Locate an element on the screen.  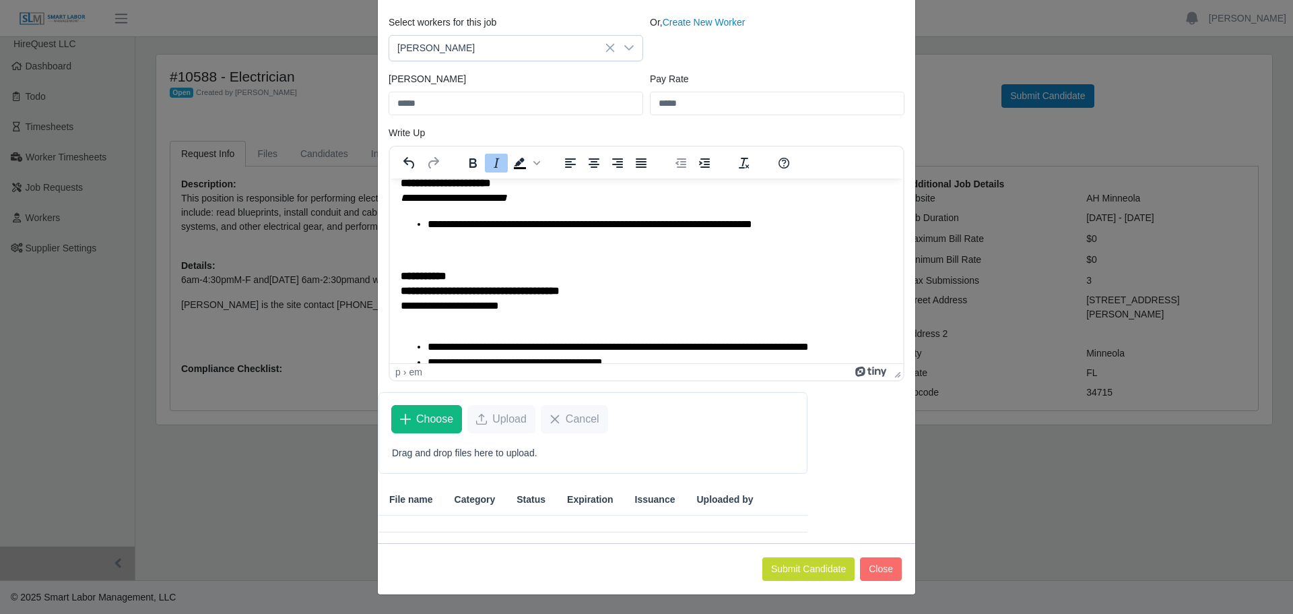
span: Uploaded by is located at coordinates (725, 499).